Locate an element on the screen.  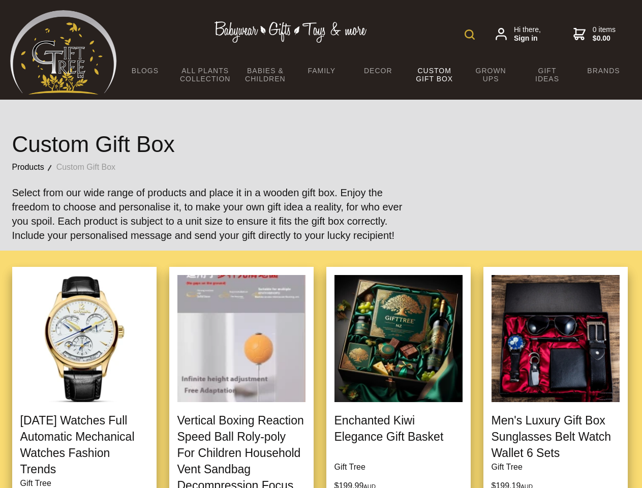
a: BLOGS is located at coordinates (145, 71).